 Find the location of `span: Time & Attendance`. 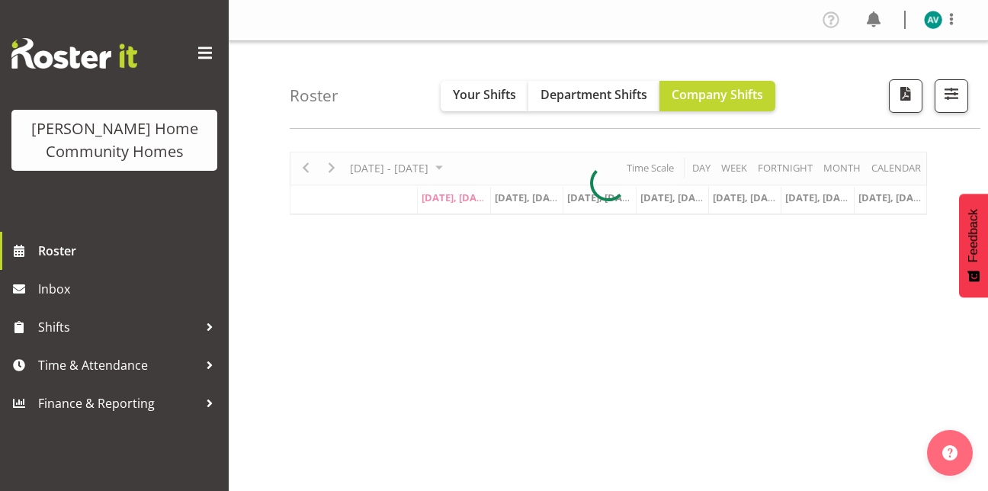

span: Time & Attendance is located at coordinates (118, 365).